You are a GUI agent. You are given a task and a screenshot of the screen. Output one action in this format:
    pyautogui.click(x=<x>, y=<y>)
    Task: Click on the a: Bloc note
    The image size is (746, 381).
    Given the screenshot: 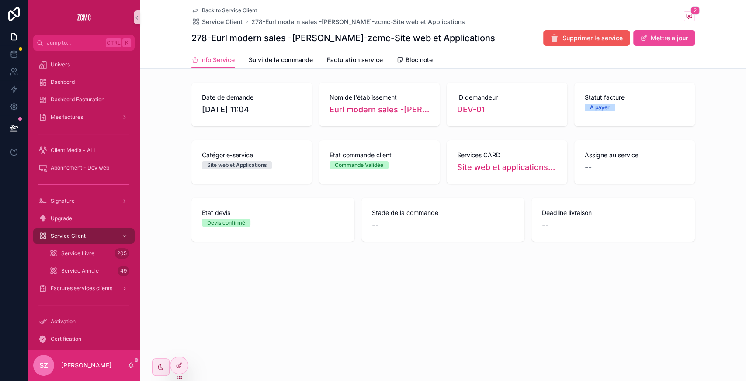 What is the action you would take?
    pyautogui.click(x=415, y=61)
    